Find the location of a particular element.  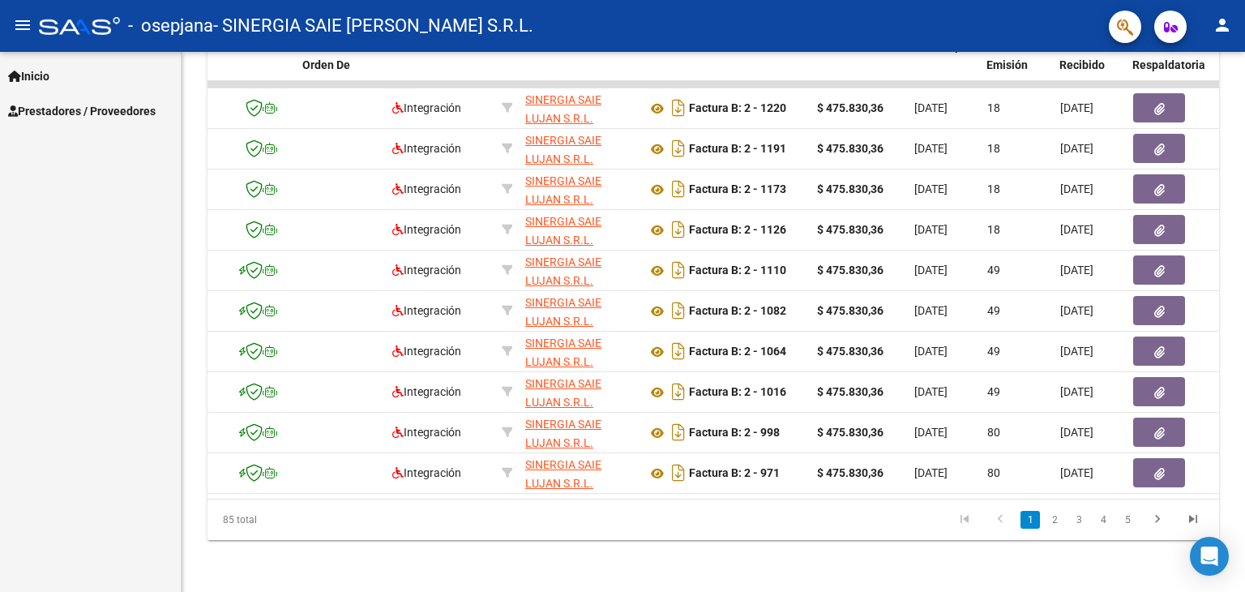

span: Fecha Recibido is located at coordinates (1082, 55).